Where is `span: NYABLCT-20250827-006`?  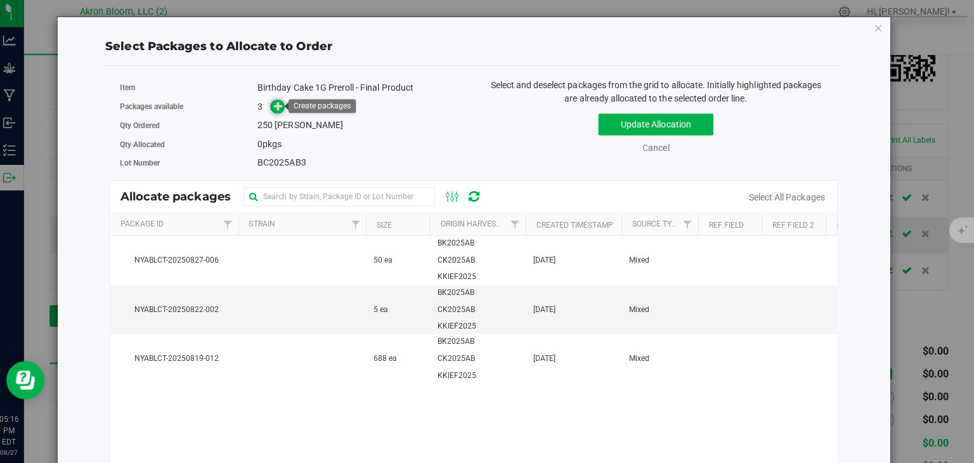
span: NYABLCT-20250827-006 is located at coordinates (179, 261).